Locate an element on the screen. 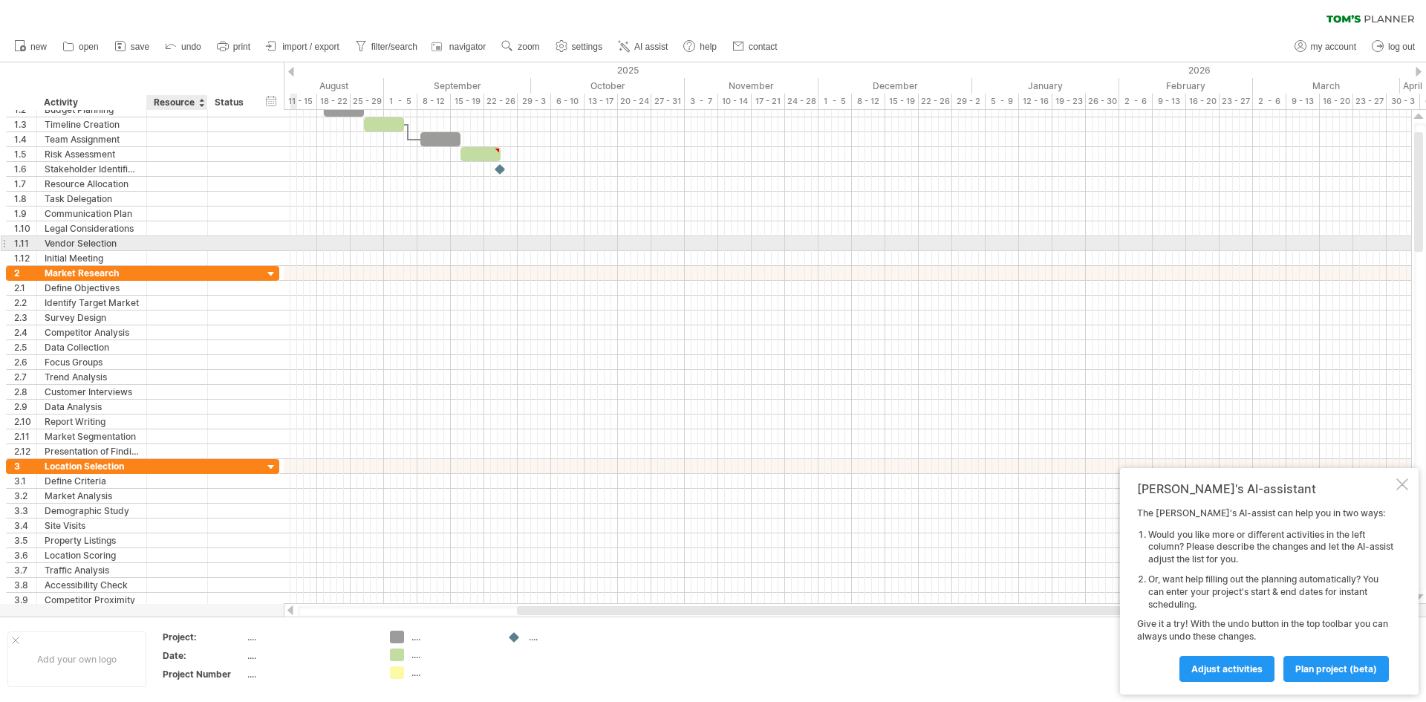  div: Data Collection is located at coordinates (91, 347).